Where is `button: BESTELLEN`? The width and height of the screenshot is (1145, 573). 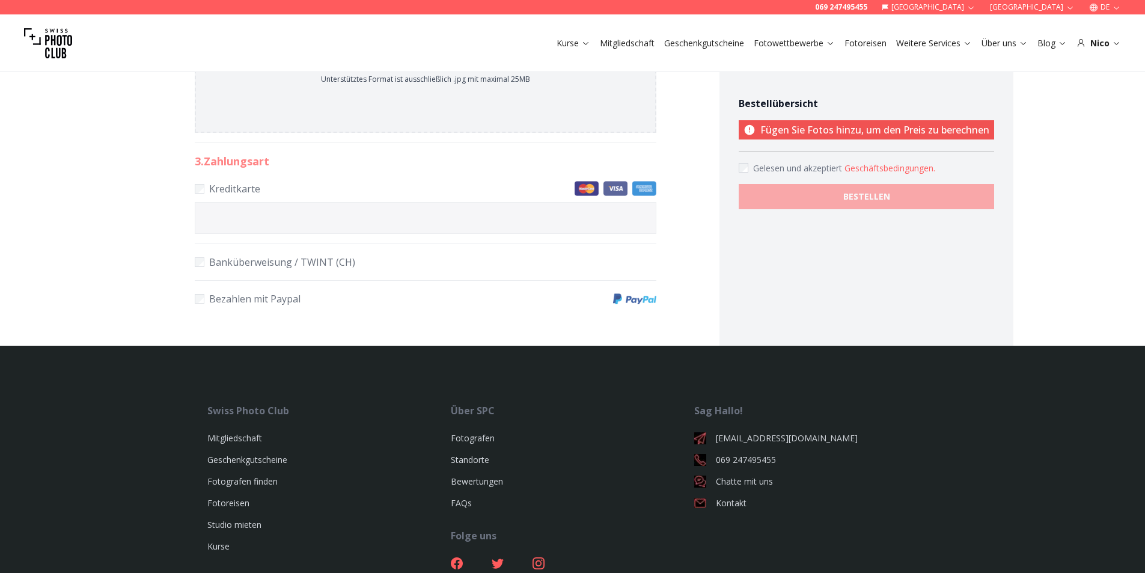
button: BESTELLEN is located at coordinates (866, 197).